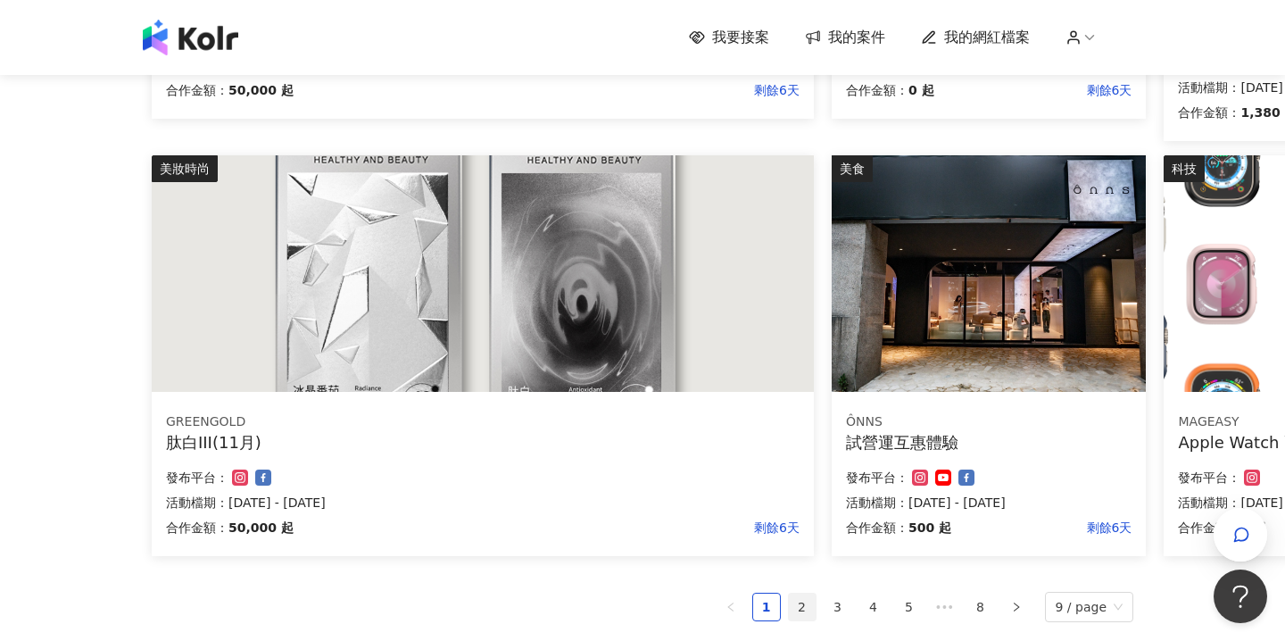 This screenshot has height=641, width=1285. Describe the element at coordinates (981, 607) in the screenshot. I see `a: 8` at that location.